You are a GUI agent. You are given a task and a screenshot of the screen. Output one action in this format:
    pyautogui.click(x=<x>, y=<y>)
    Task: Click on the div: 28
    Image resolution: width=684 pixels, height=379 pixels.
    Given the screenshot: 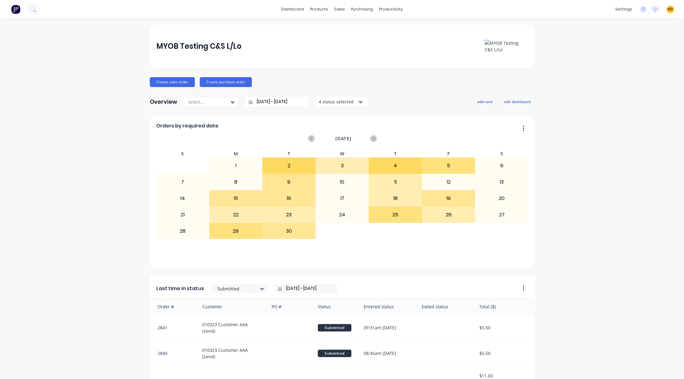 What is the action you would take?
    pyautogui.click(x=183, y=231)
    